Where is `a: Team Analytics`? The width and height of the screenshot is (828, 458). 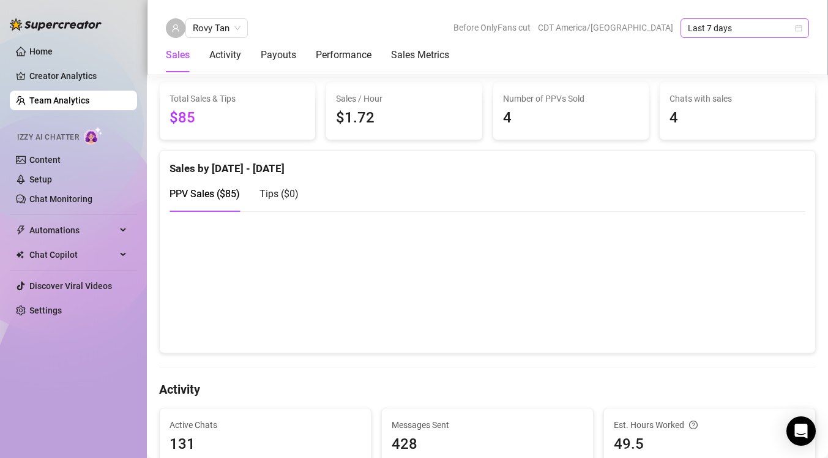 a: Team Analytics is located at coordinates (59, 100).